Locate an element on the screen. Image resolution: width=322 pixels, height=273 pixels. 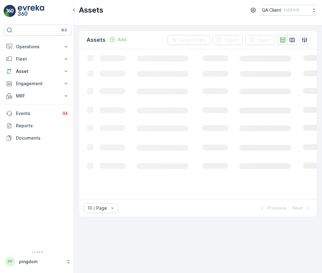
p: MRF is located at coordinates (37, 96).